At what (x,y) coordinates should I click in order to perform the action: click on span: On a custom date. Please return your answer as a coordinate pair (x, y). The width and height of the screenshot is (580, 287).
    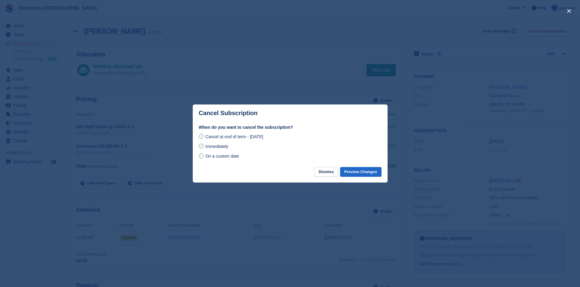
    Looking at the image, I should click on (222, 156).